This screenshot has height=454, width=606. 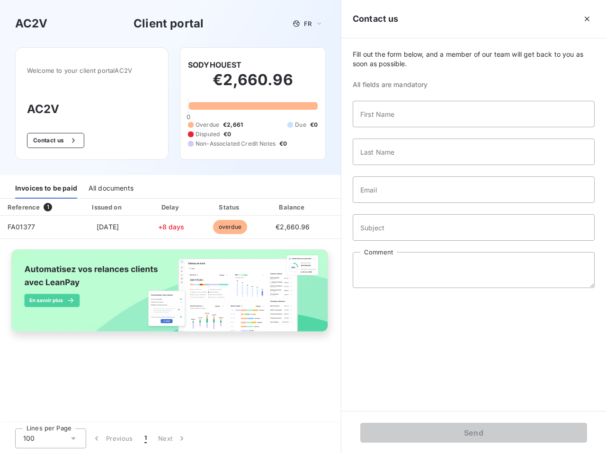 I want to click on button: 1, so click(x=145, y=439).